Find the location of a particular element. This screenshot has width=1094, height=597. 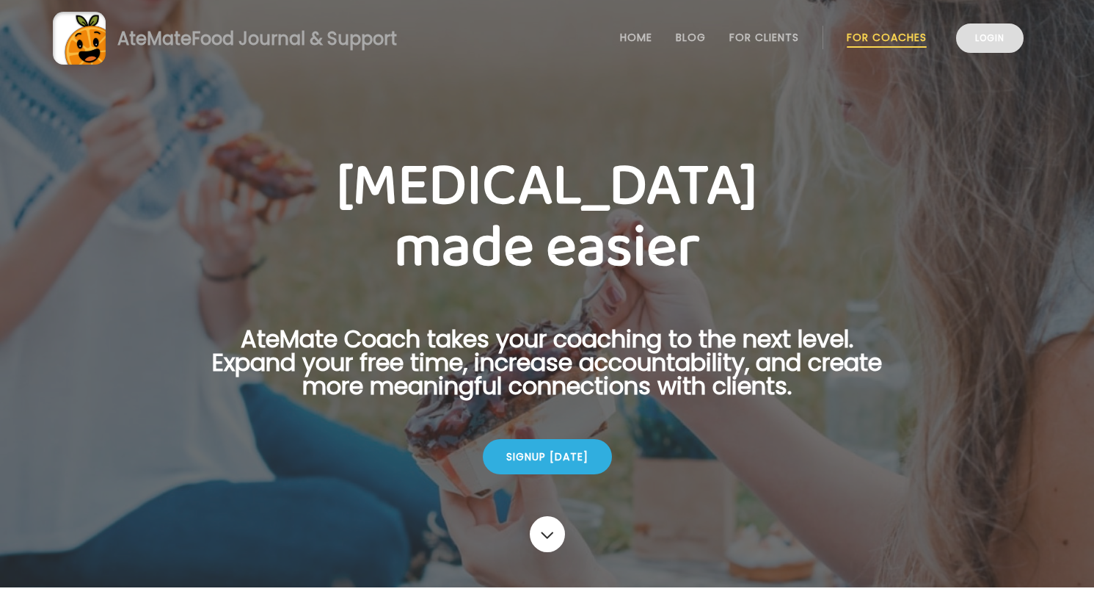

a: Home is located at coordinates (636, 37).